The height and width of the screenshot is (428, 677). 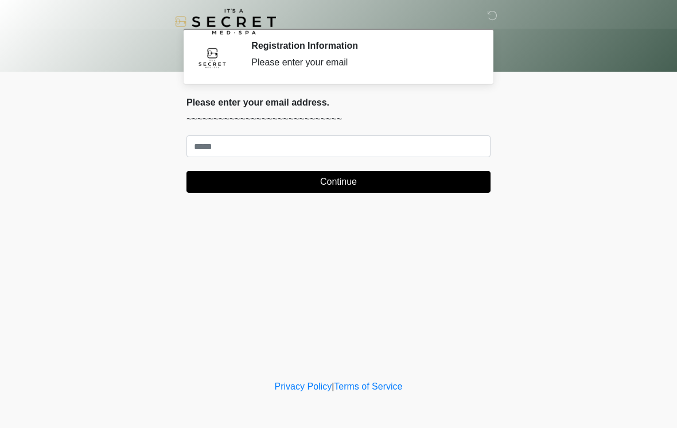 What do you see at coordinates (212, 57) in the screenshot?
I see `img: Agent Avatar` at bounding box center [212, 57].